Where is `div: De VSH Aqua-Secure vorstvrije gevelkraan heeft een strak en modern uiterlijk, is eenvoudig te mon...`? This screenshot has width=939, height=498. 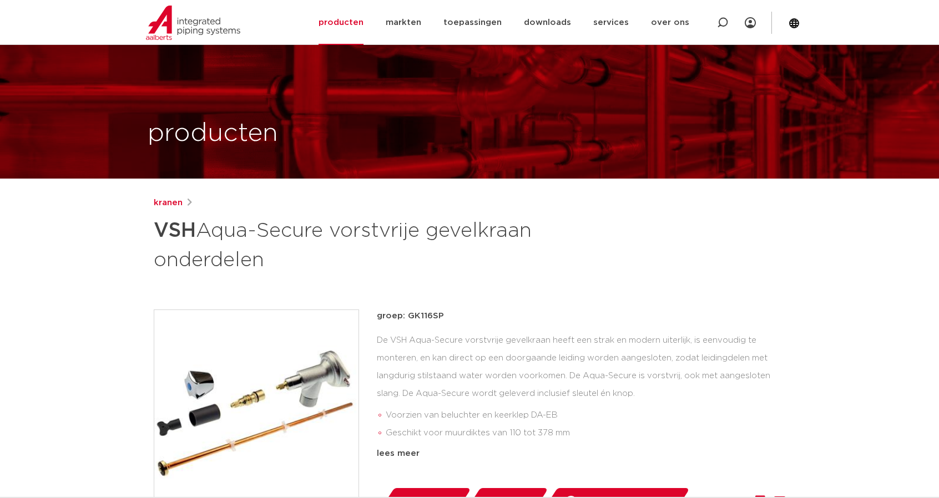 div: De VSH Aqua-Secure vorstvrije gevelkraan heeft een strak en modern uiterlijk, is eenvoudig te mon... is located at coordinates (581, 387).